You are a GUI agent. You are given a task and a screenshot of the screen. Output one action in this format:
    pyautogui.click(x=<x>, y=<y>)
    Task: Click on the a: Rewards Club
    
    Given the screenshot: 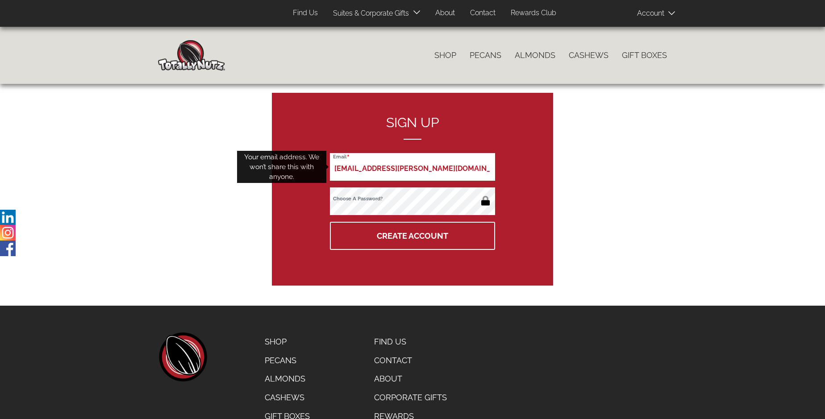 What is the action you would take?
    pyautogui.click(x=534, y=13)
    